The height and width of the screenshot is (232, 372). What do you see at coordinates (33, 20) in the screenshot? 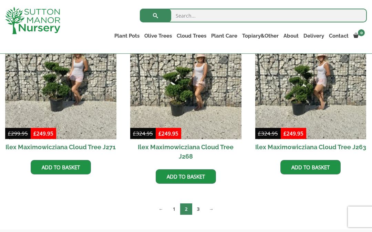
I see `img: logo` at bounding box center [33, 20].